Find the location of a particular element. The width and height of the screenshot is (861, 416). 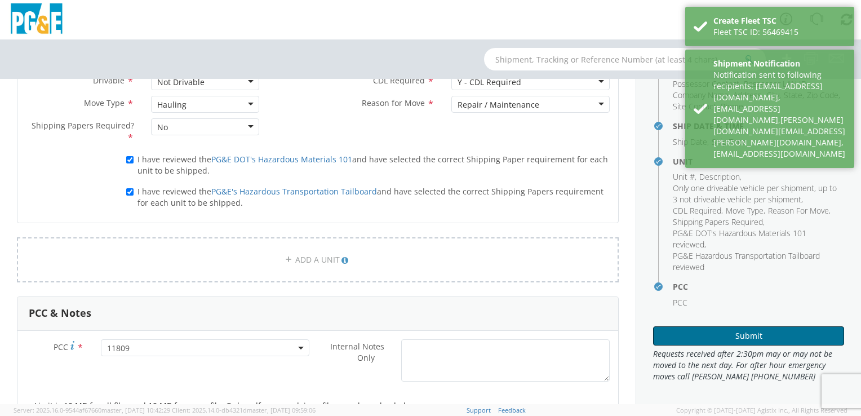

input: Shipment, Tracking or Reference Number (at least 4 chars) is located at coordinates (625, 59).